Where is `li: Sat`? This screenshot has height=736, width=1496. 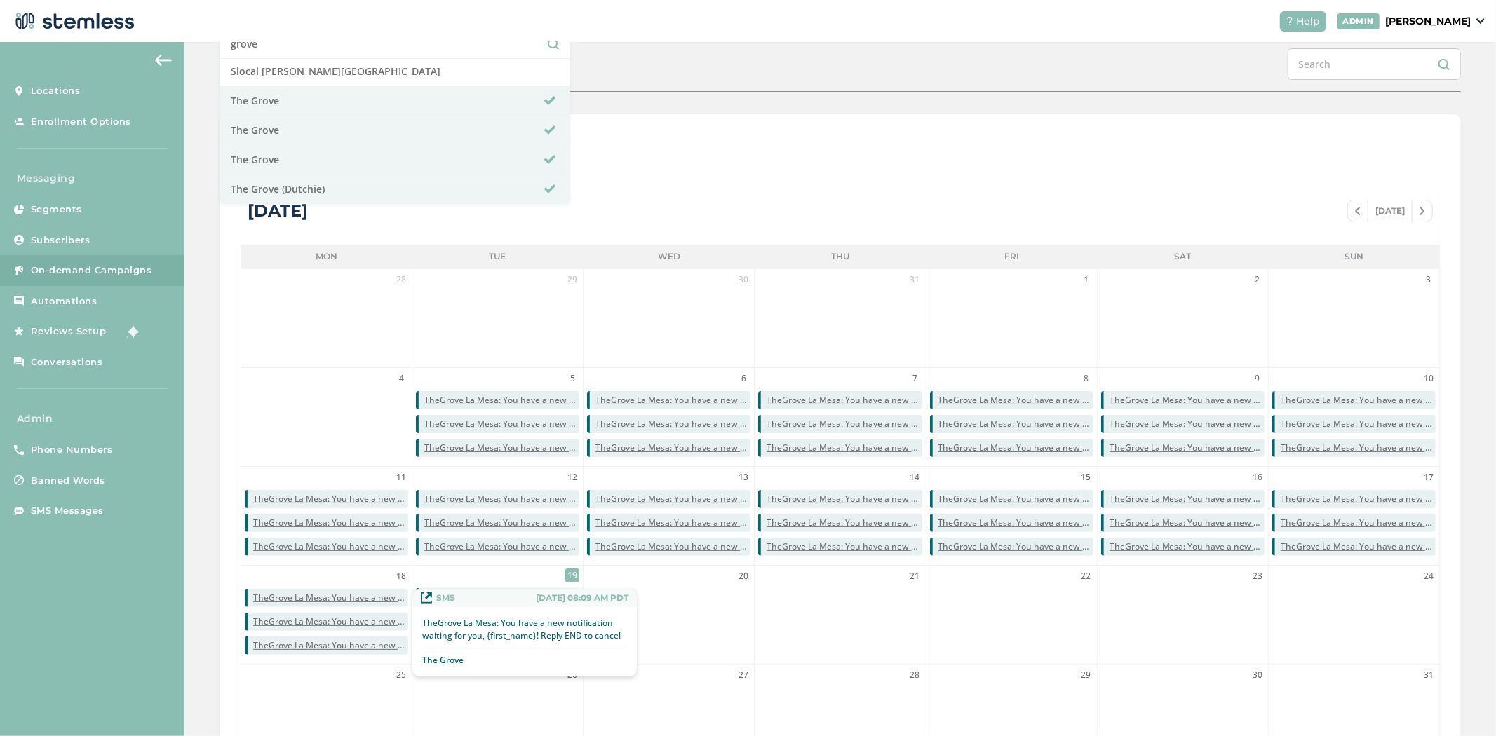 li: Sat is located at coordinates (1182, 257).